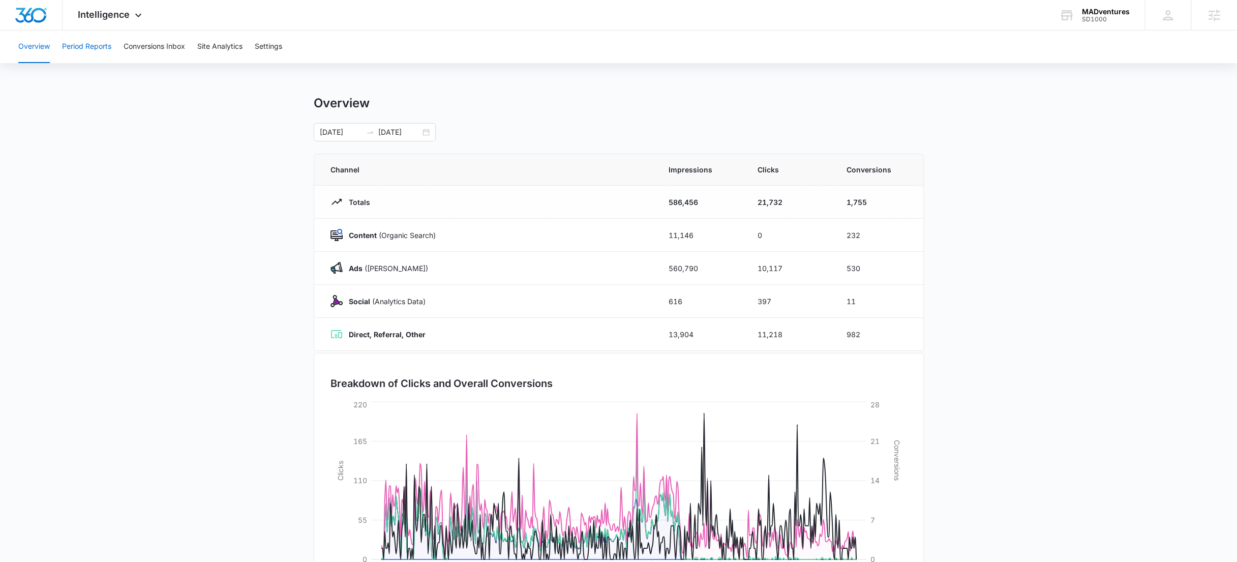 The height and width of the screenshot is (562, 1237). What do you see at coordinates (337, 268) in the screenshot?
I see `img: Ads` at bounding box center [337, 268].